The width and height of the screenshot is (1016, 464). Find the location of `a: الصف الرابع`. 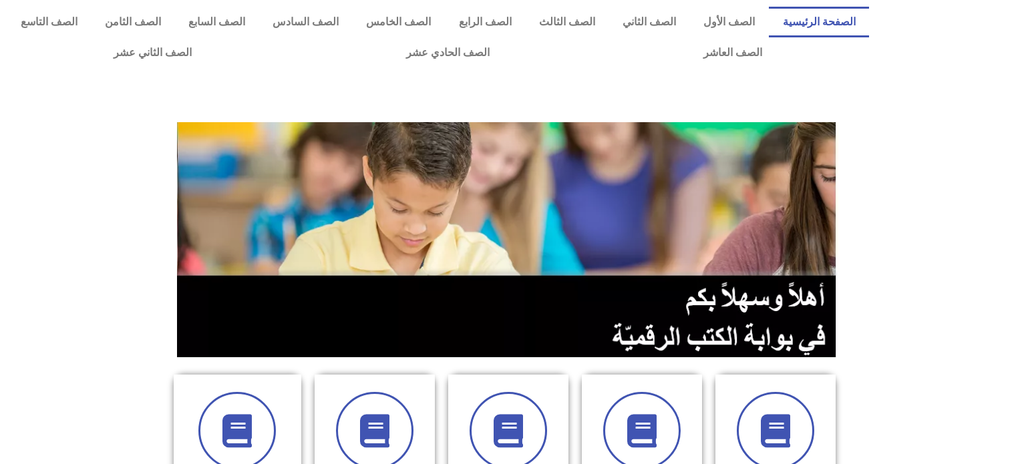

a: الصف الرابع is located at coordinates (485, 22).